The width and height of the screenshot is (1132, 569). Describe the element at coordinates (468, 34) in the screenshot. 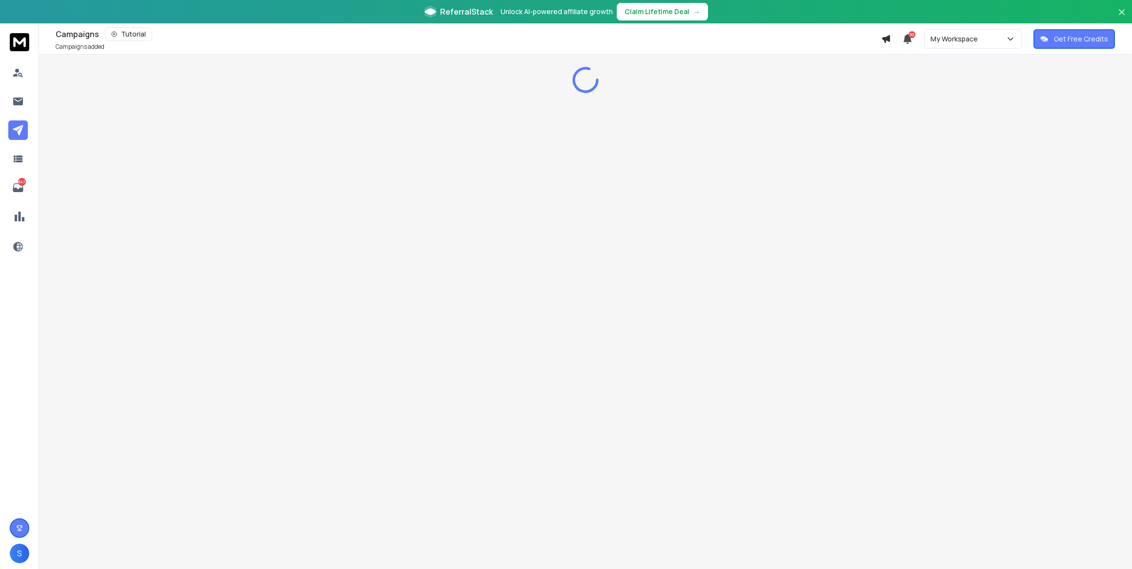

I see `div: Campaigns` at that location.